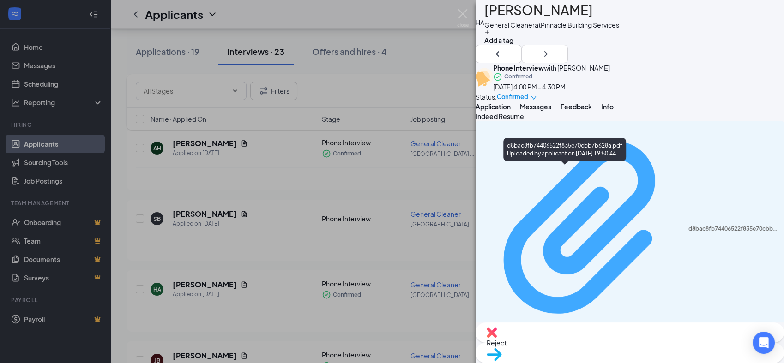 This screenshot has width=784, height=363. Describe the element at coordinates (479, 23) in the screenshot. I see `div: HA` at that location.